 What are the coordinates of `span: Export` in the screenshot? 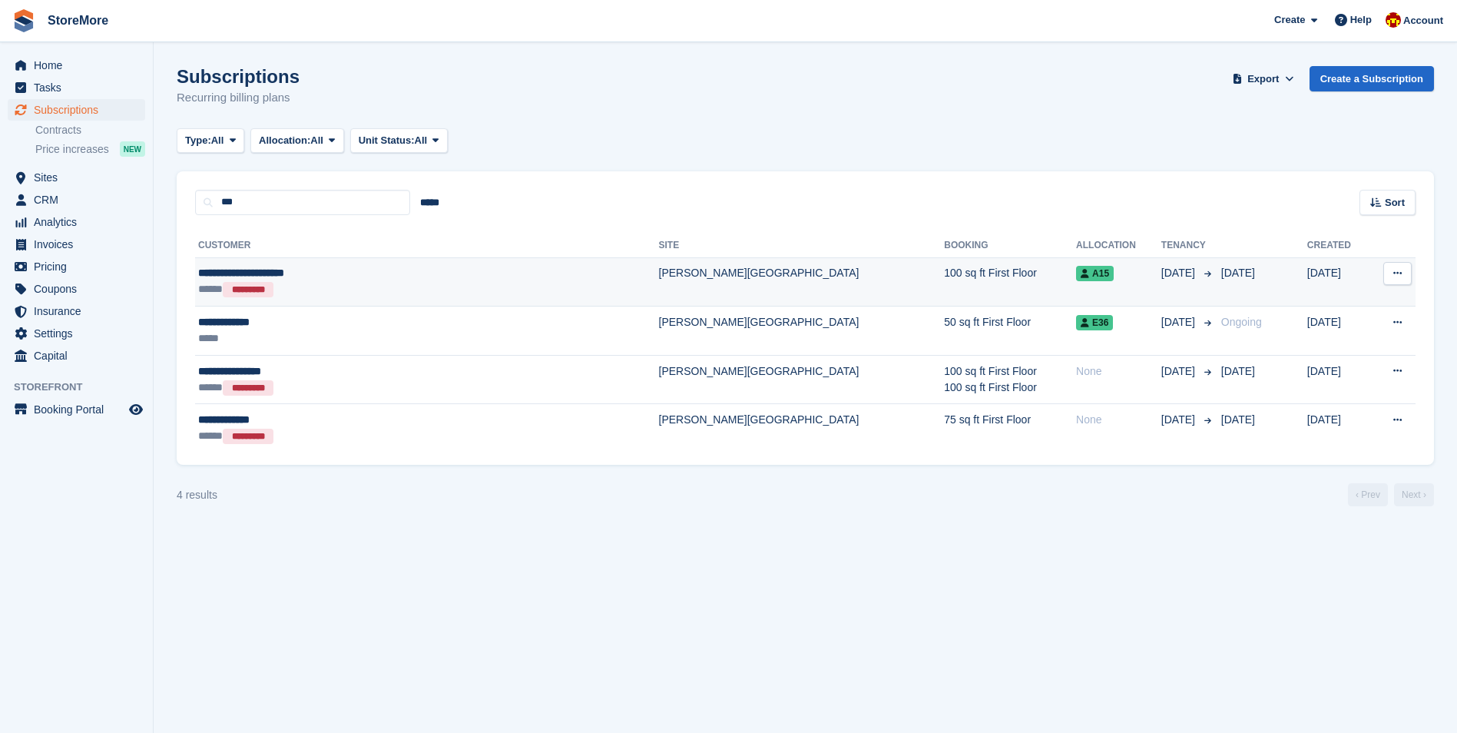 It's located at (1262, 79).